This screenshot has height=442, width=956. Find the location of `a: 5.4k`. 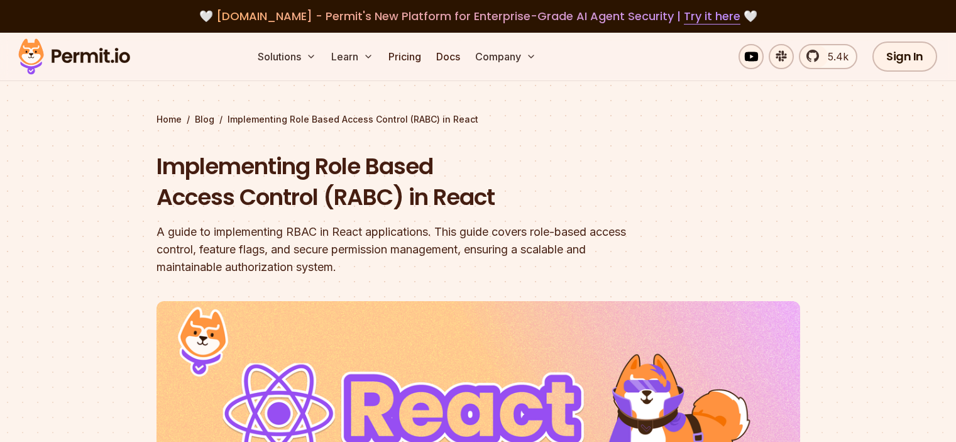

a: 5.4k is located at coordinates (828, 57).